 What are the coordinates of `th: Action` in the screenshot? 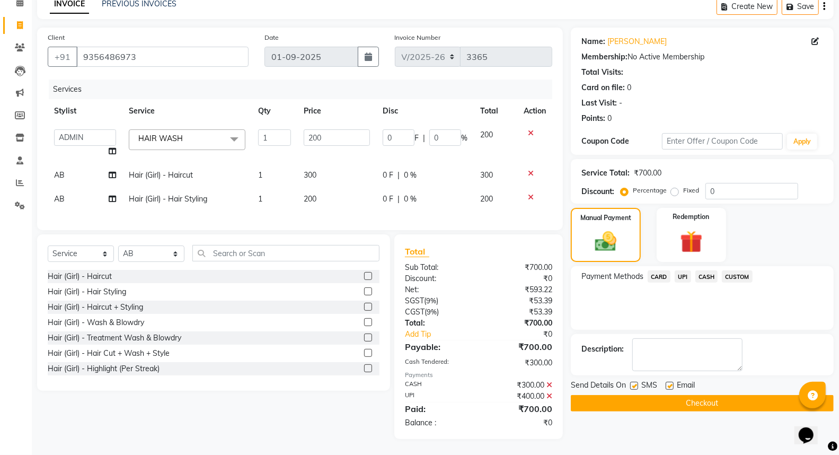 It's located at (535, 111).